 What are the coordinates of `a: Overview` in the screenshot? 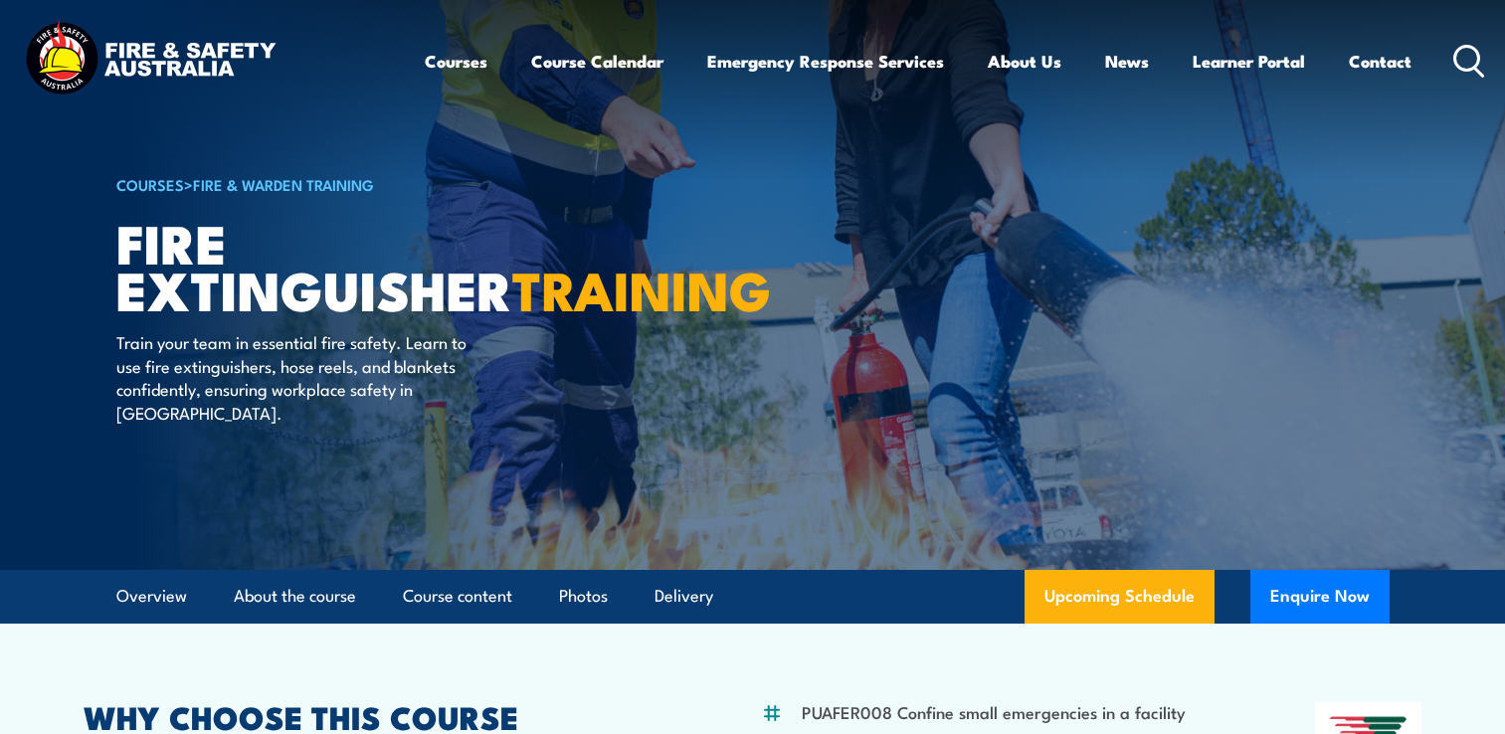 It's located at (151, 596).